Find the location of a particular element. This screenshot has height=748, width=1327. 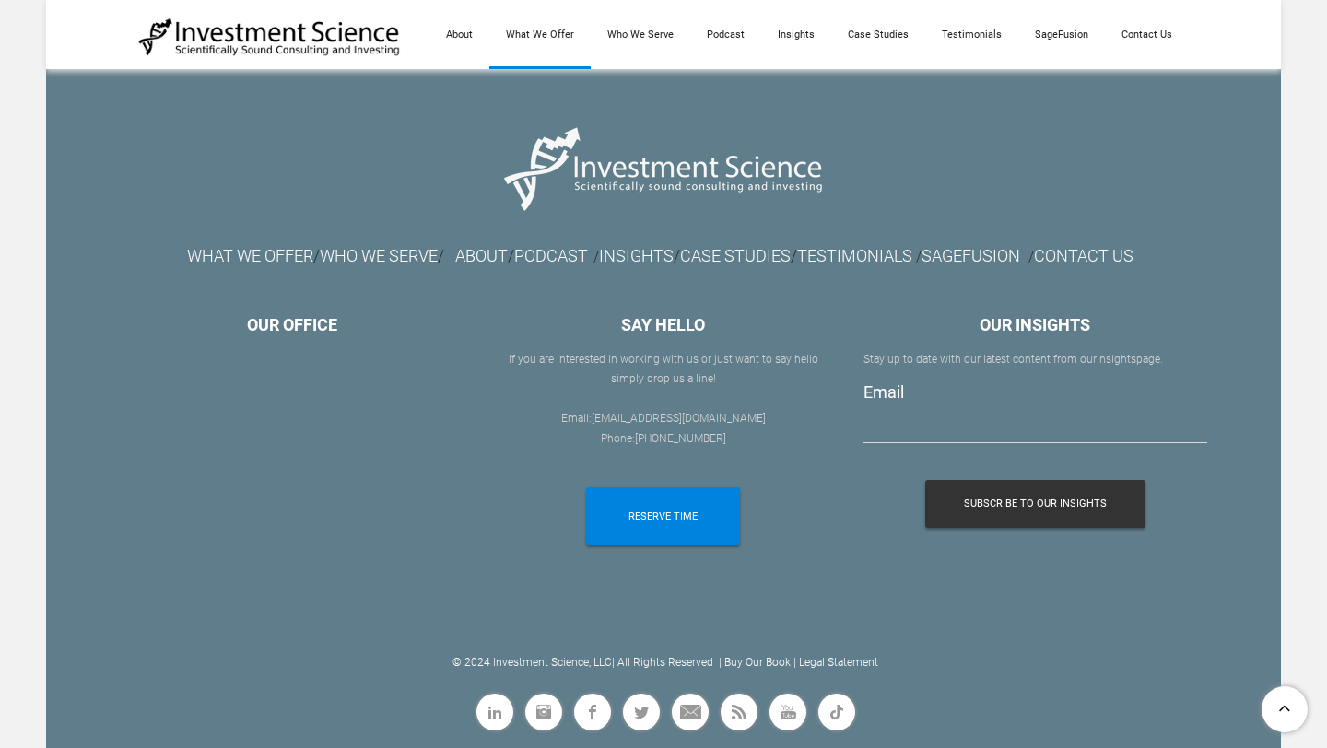

a: Mail is located at coordinates (690, 712).